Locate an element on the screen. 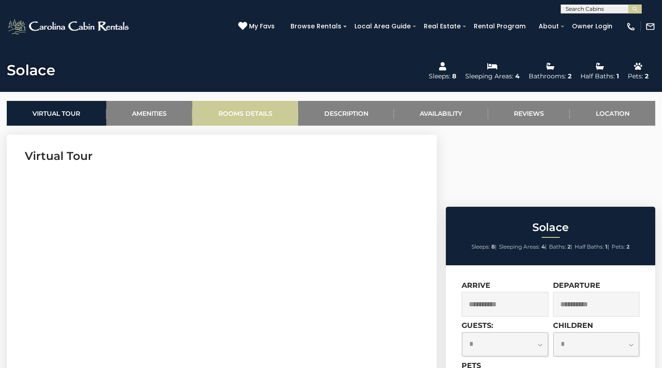  a: Browse Rentals is located at coordinates (316, 26).